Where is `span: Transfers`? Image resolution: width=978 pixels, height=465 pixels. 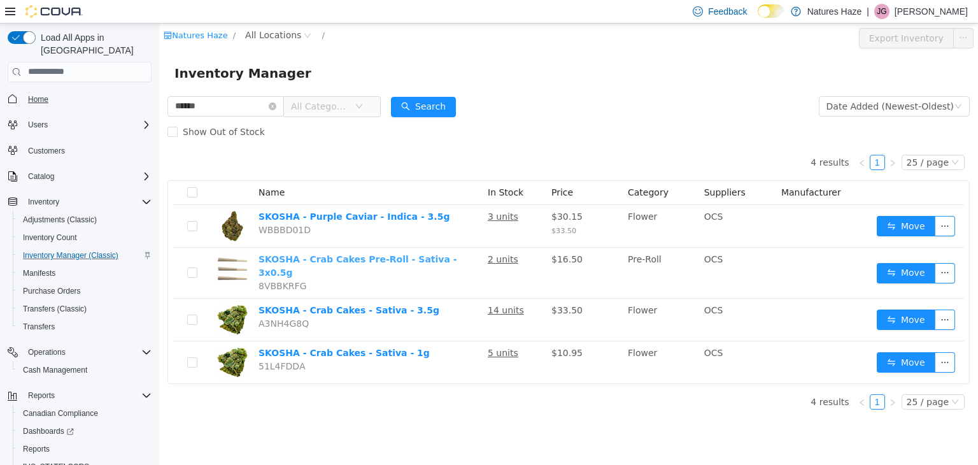
span: Transfers is located at coordinates (85, 327).